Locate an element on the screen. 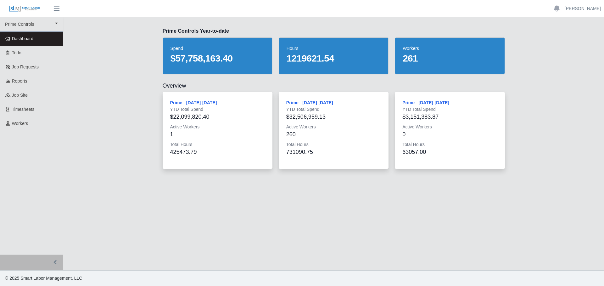 This screenshot has width=604, height=286. dd: $57,758,163.40 is located at coordinates (217, 58).